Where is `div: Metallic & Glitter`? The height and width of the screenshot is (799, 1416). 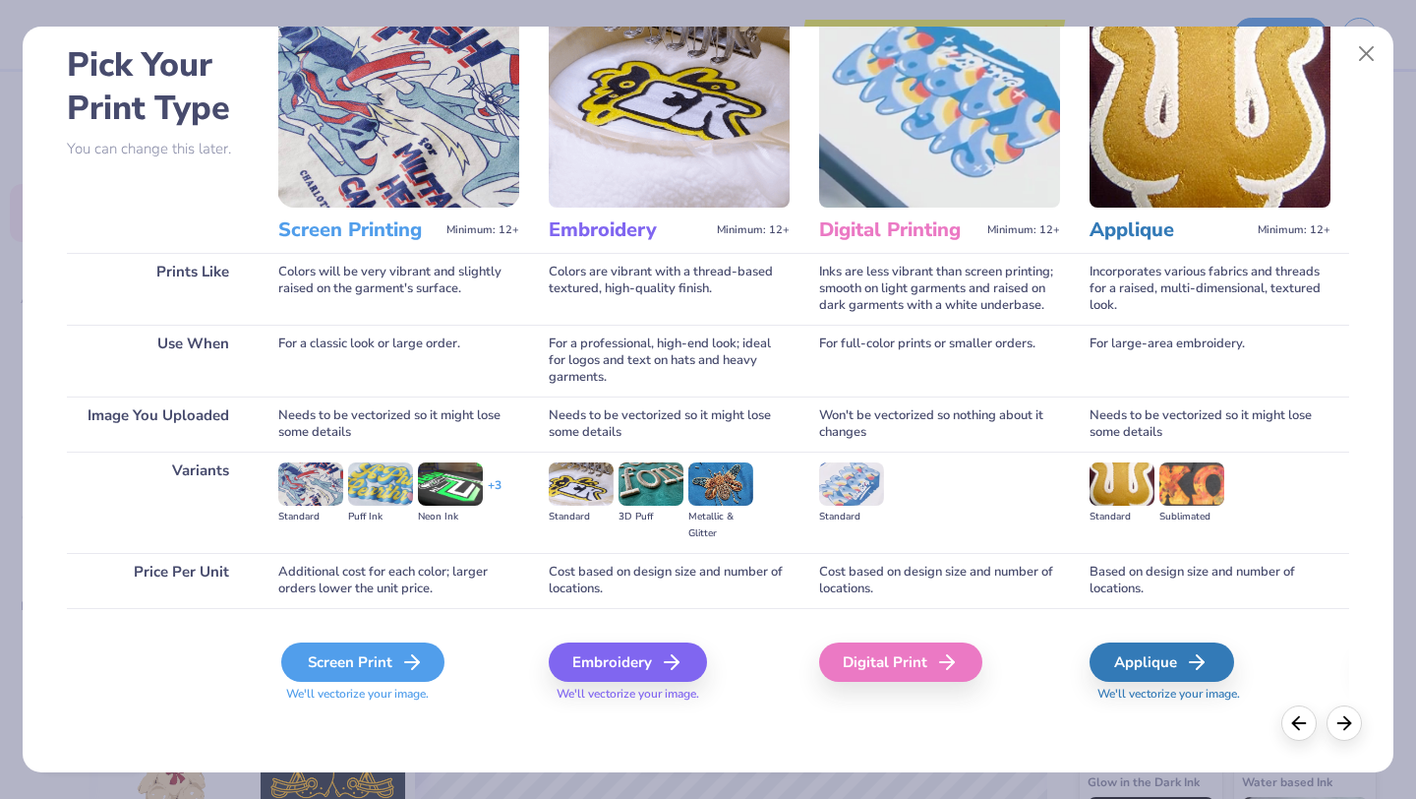 div: Metallic & Glitter is located at coordinates (721, 525).